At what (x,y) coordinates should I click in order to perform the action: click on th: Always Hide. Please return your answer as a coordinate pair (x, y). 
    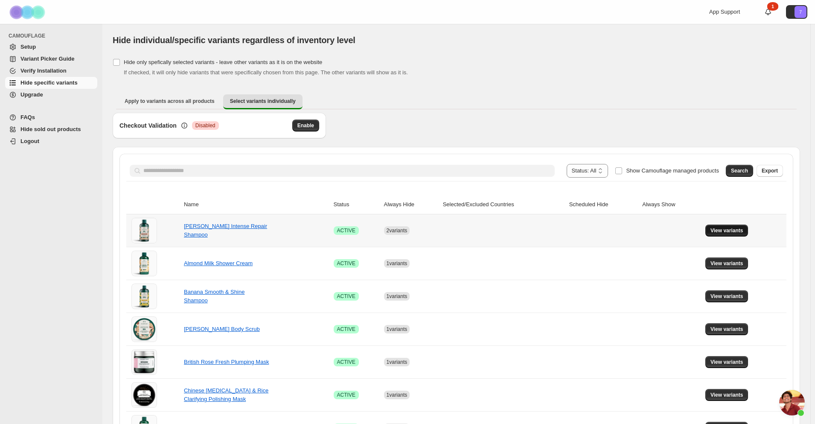
    Looking at the image, I should click on (411, 205).